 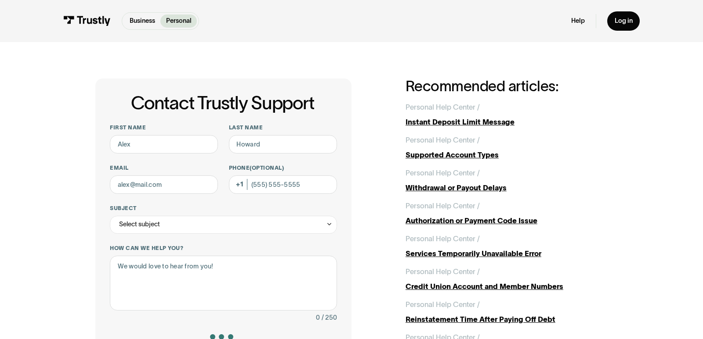 I want to click on input: (555) 555-5555, so click(x=283, y=185).